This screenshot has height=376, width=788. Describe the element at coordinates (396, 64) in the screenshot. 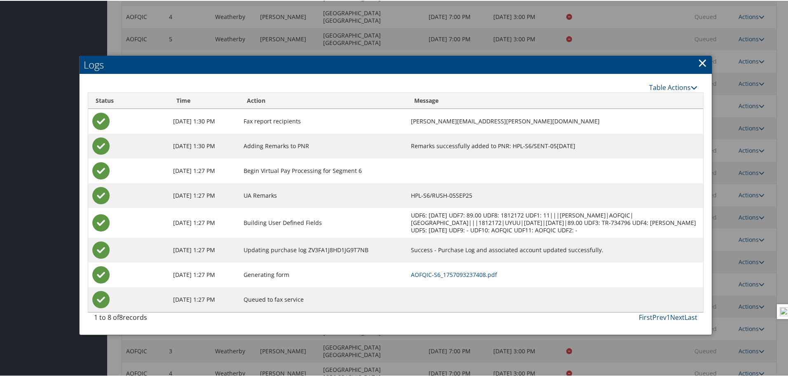

I see `h2: Logs` at that location.